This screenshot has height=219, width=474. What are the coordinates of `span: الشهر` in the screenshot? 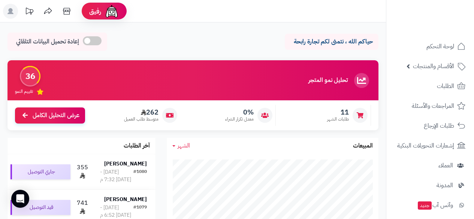 It's located at (184, 146).